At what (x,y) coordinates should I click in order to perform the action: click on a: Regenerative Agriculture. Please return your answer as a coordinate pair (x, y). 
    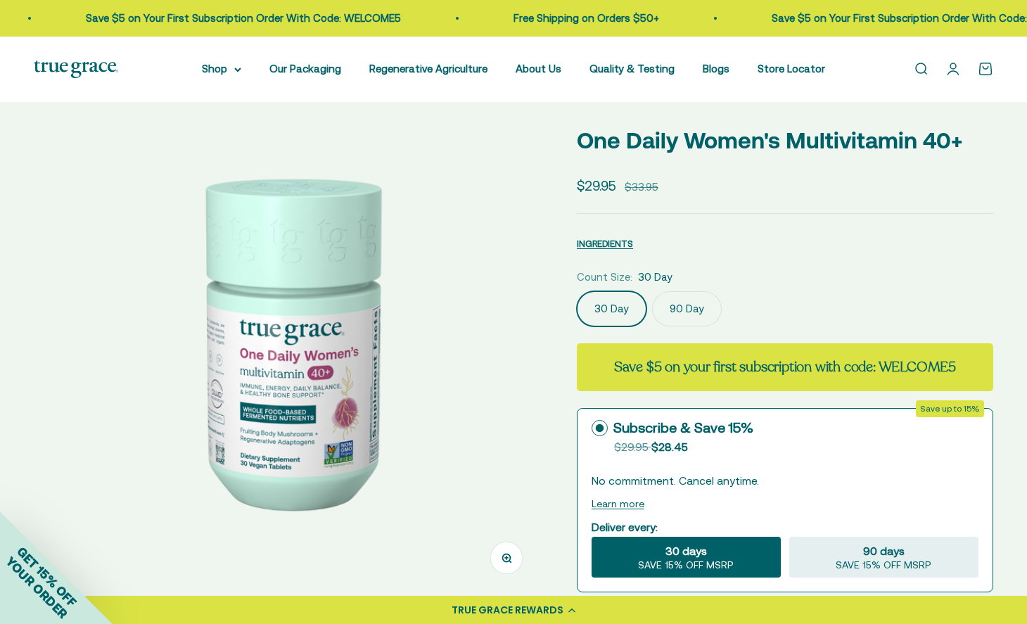
    Looking at the image, I should click on (428, 68).